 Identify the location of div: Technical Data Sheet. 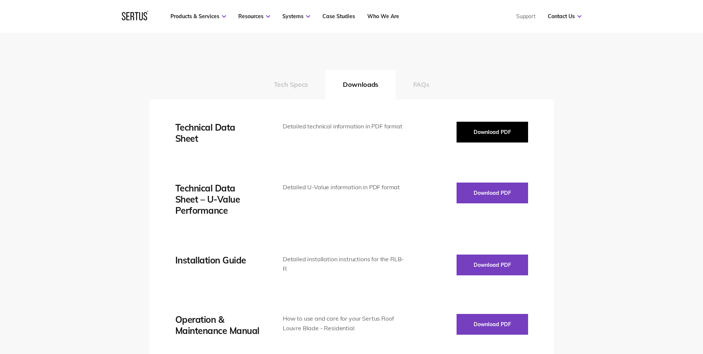
(218, 133).